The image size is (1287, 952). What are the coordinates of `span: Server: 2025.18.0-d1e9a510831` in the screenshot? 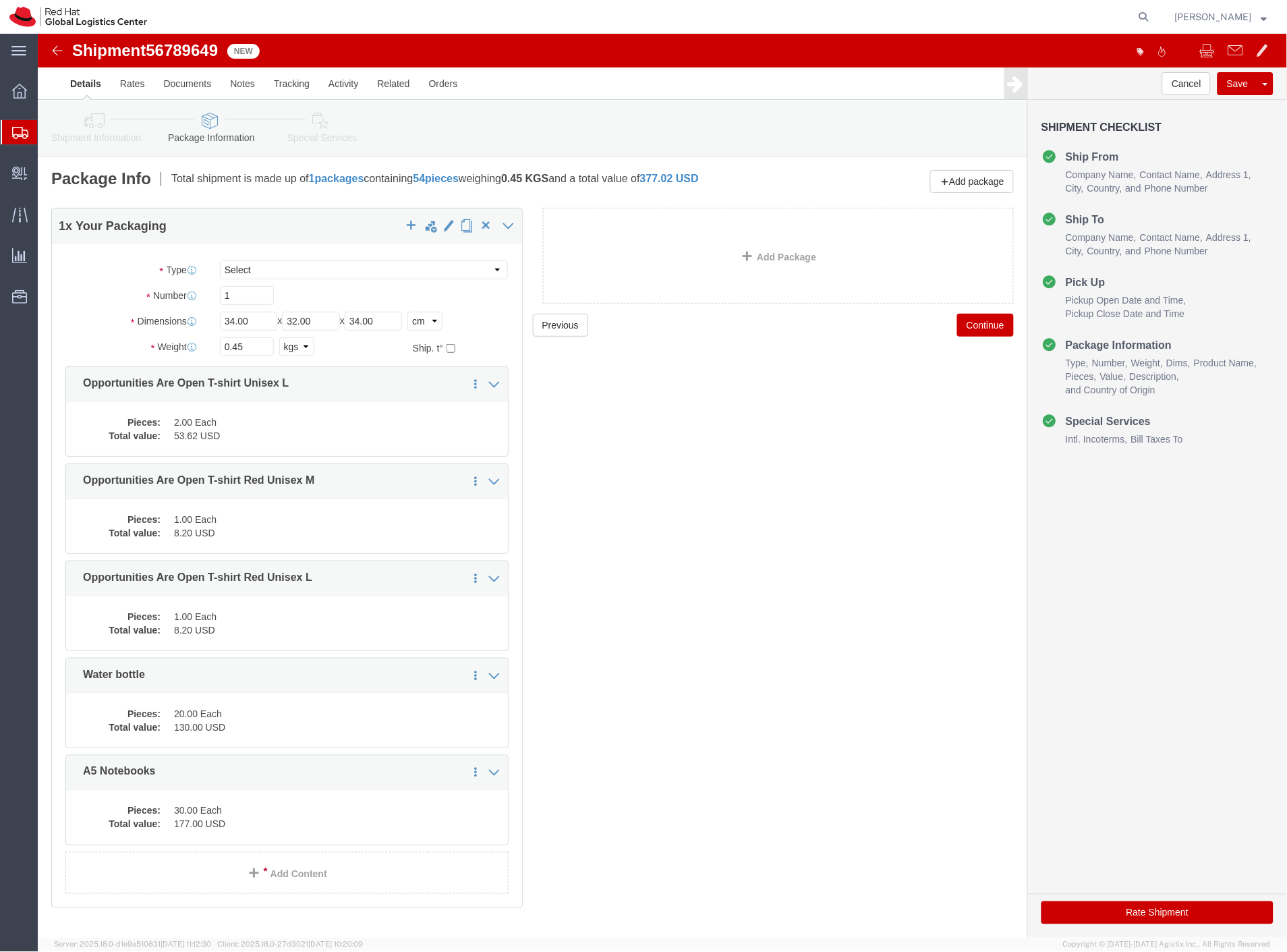 It's located at (132, 944).